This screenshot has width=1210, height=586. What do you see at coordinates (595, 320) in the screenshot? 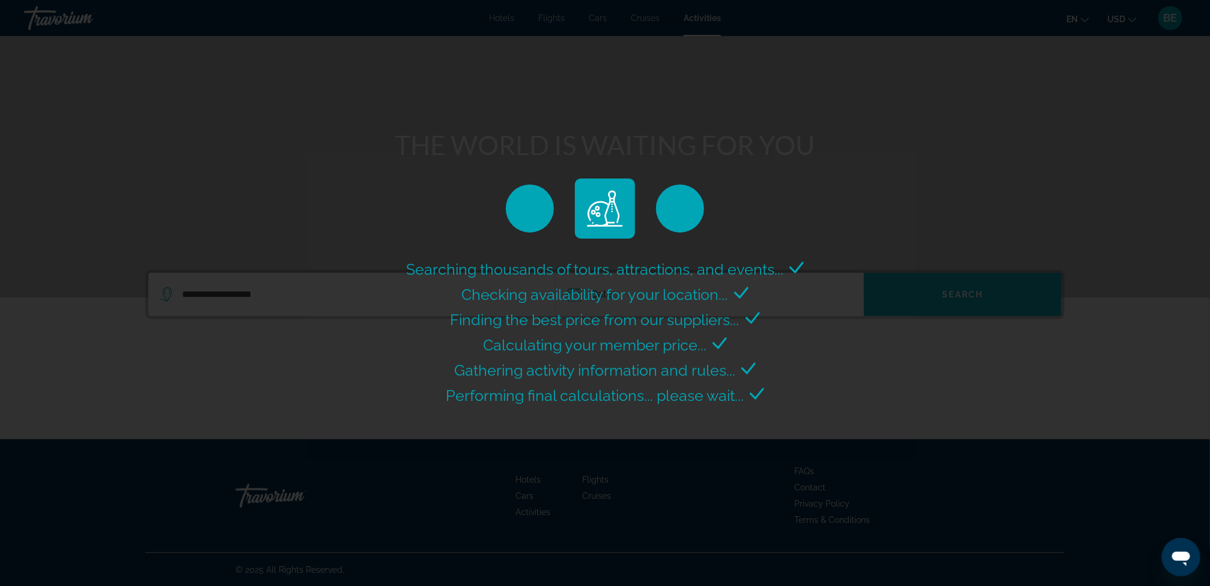
I see `span: Finding the best price from our suppliers...` at bounding box center [595, 320].